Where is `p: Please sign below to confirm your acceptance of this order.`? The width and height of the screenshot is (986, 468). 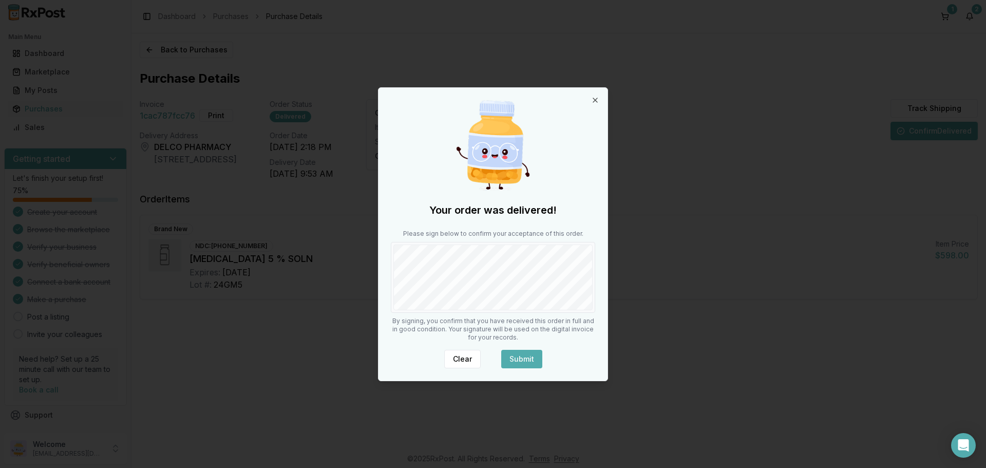
p: Please sign below to confirm your acceptance of this order. is located at coordinates (493, 234).